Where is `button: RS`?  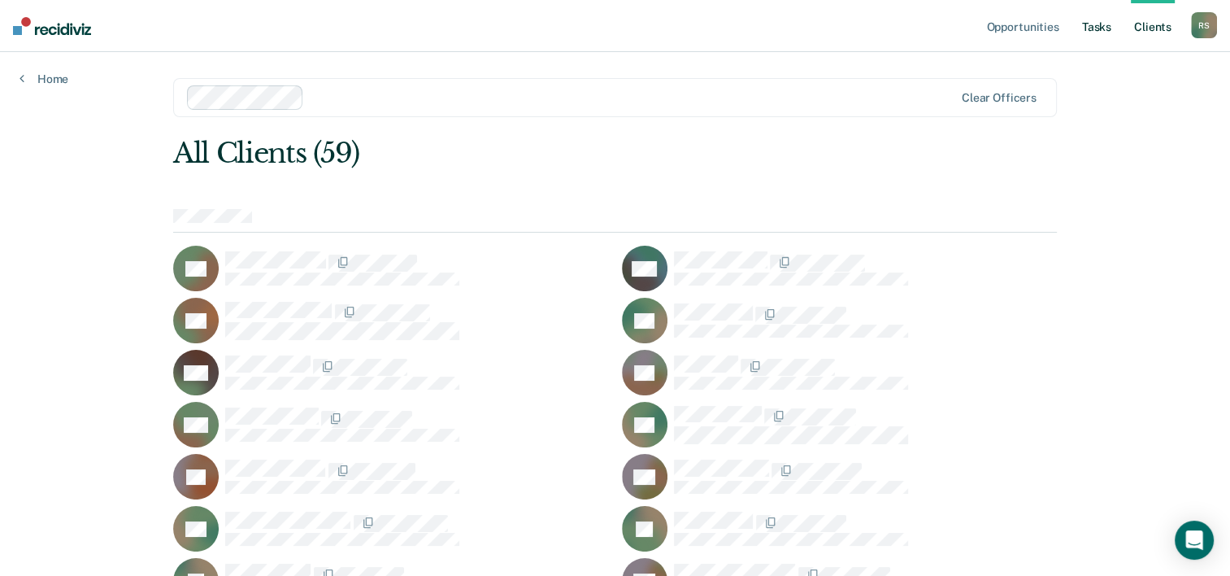 button: RS is located at coordinates (1204, 25).